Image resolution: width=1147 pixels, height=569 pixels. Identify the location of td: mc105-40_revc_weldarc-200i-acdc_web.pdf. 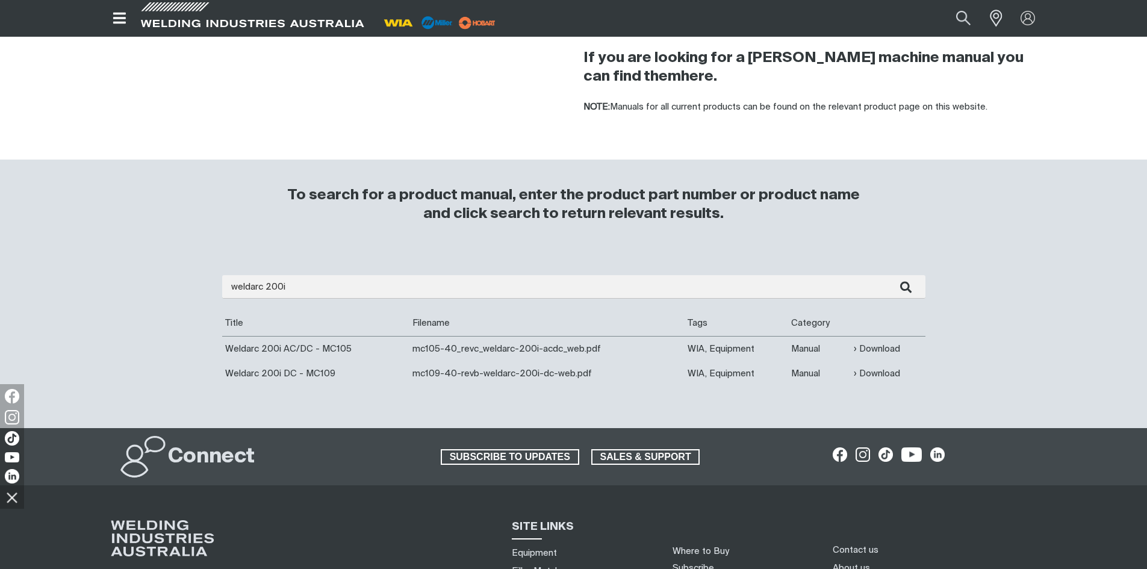
(547, 349).